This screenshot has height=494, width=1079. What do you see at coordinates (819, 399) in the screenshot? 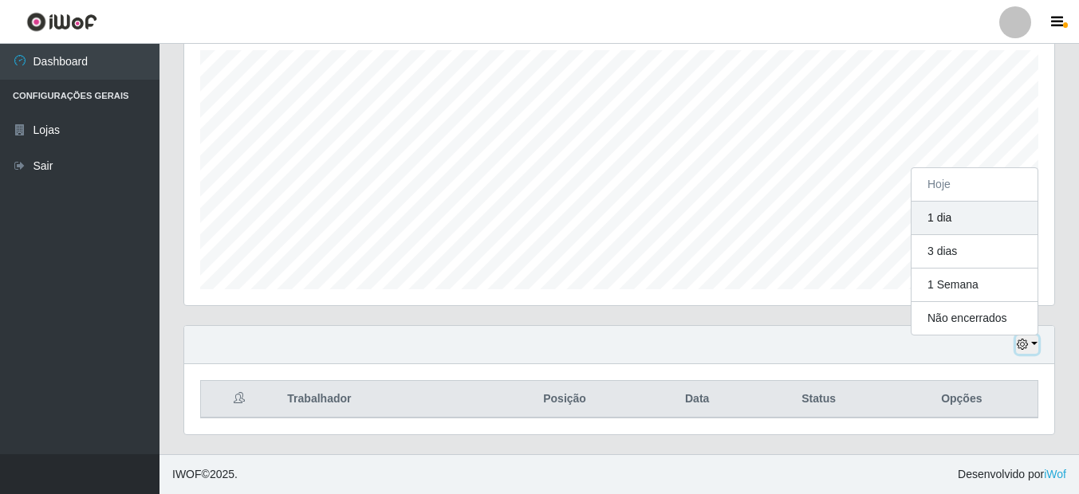
I see `th: Status` at bounding box center [819, 399].